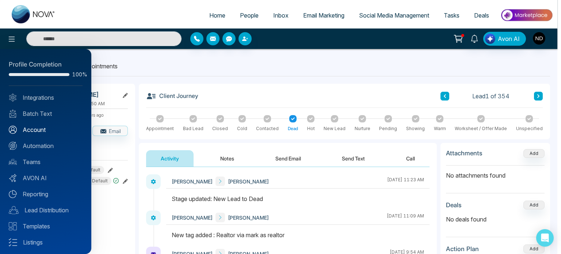 This screenshot has height=254, width=561. I want to click on img: Integrated.svg, so click(13, 97).